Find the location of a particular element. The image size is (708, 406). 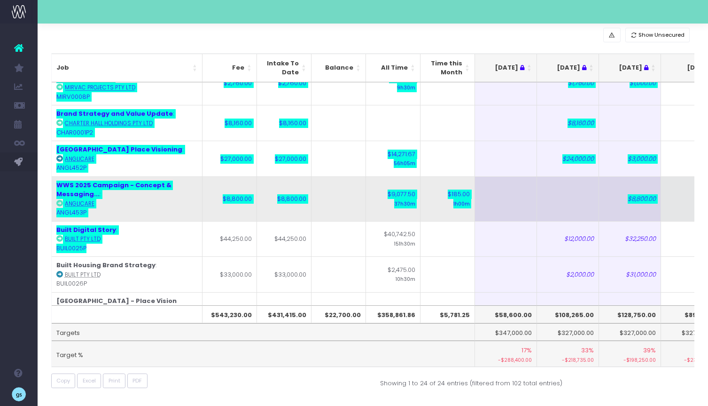

small: -$288,400.00 is located at coordinates (506, 359).